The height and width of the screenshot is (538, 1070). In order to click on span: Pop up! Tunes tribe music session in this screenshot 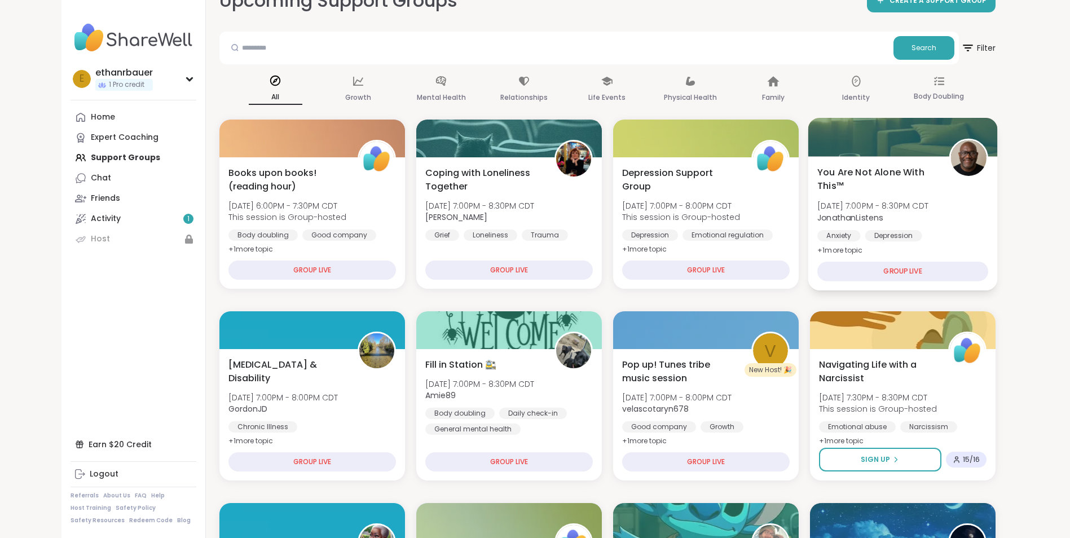, I will do `click(680, 372)`.